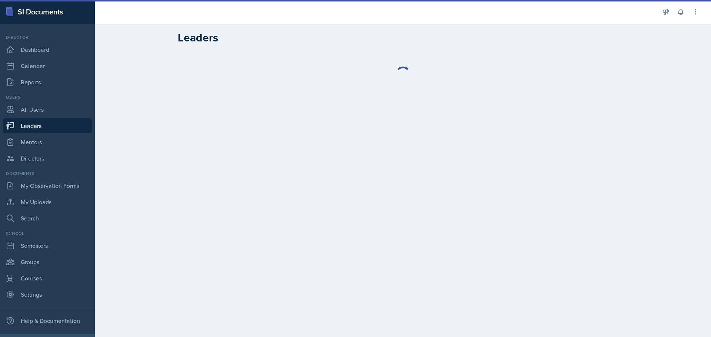  I want to click on a: Dashboard, so click(47, 50).